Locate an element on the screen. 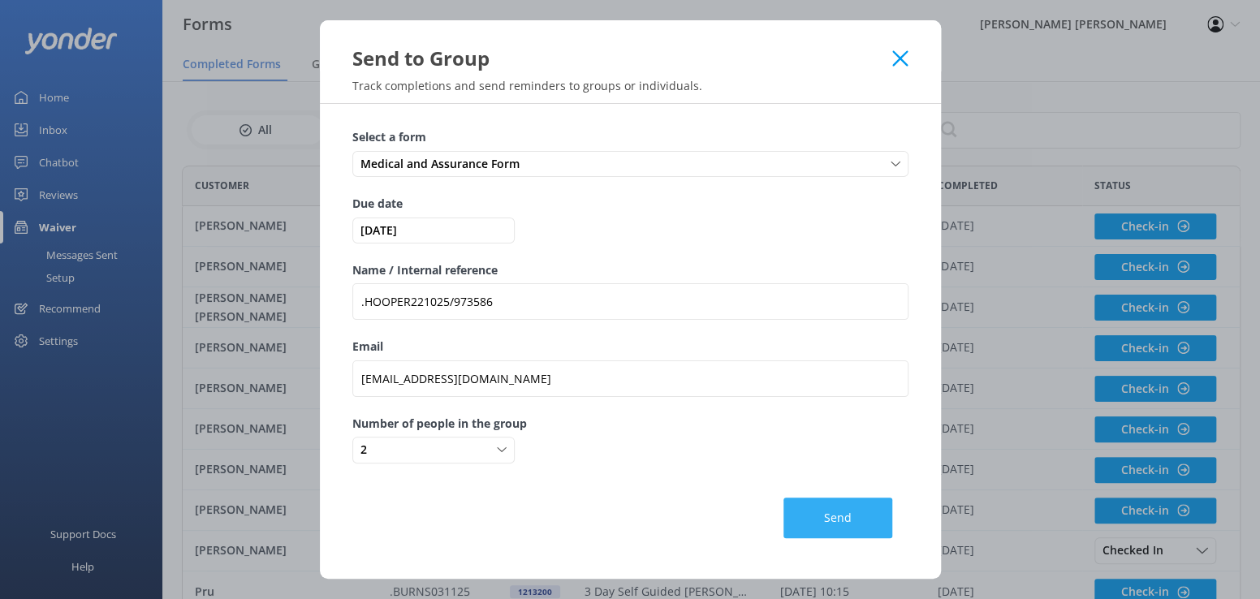  p: Track completions and send reminders to groups or individuals. is located at coordinates (630, 85).